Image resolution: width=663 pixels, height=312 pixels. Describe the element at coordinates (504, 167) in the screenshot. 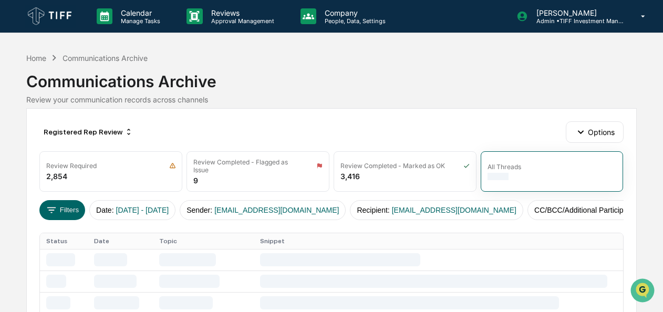

I see `div: All Threads` at that location.